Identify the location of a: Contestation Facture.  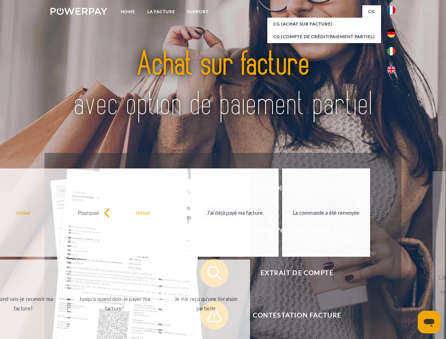
(292, 315).